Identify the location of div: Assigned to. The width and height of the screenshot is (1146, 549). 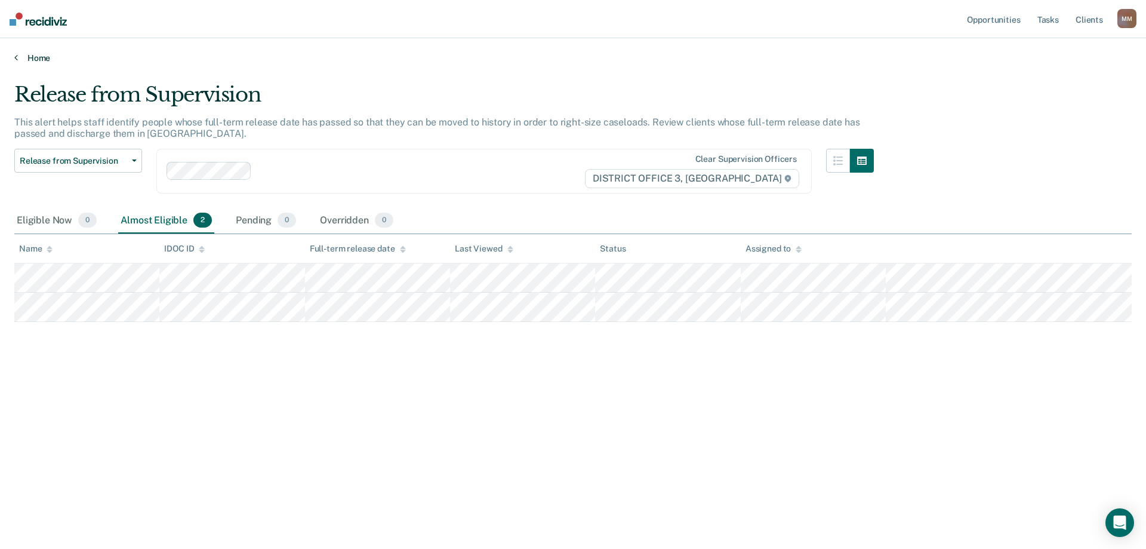
(774, 248).